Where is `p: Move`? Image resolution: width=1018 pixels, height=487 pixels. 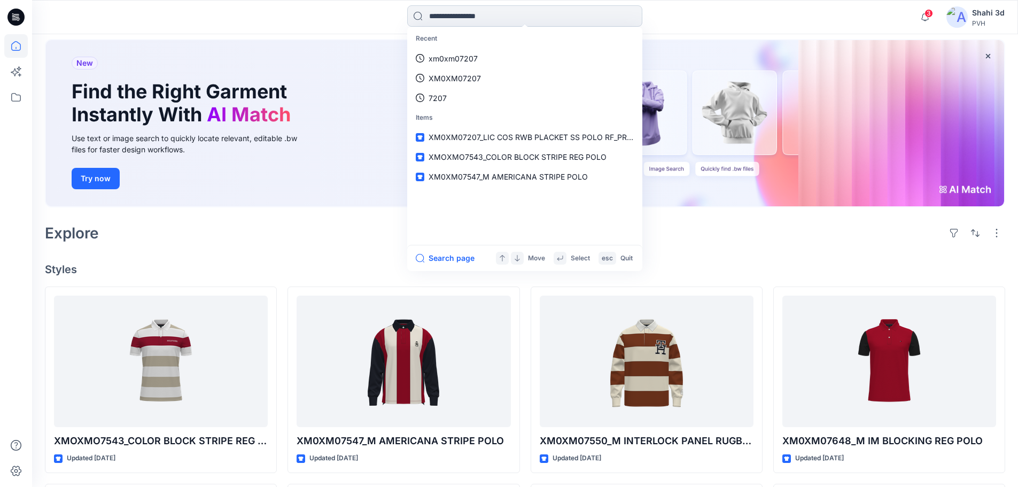
p: Move is located at coordinates (537, 258).